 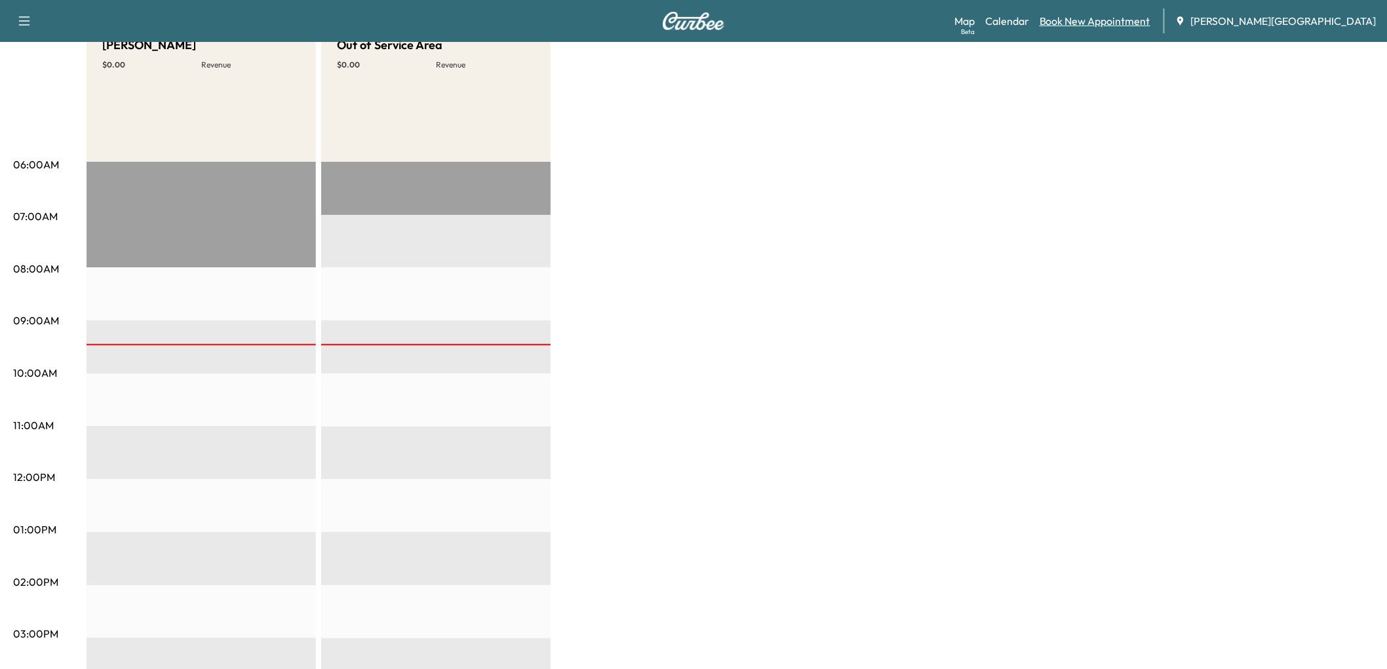 I want to click on img: Curbee Logo, so click(x=694, y=21).